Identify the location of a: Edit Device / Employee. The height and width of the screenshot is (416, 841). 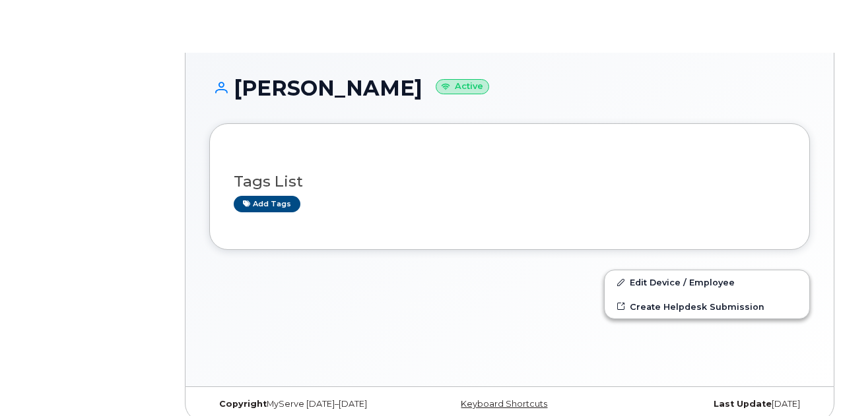
(707, 282).